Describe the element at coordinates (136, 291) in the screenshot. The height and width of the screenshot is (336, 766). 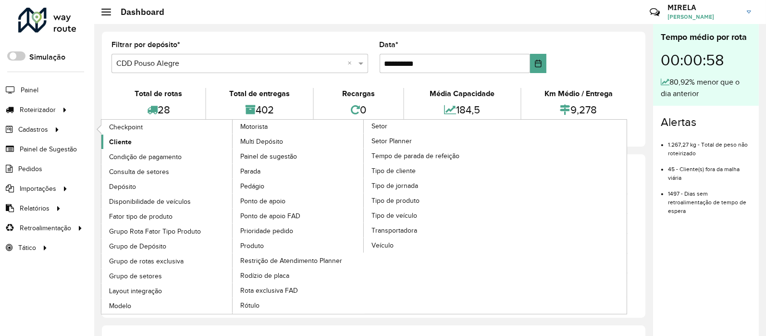
I see `span: Layout integração` at that location.